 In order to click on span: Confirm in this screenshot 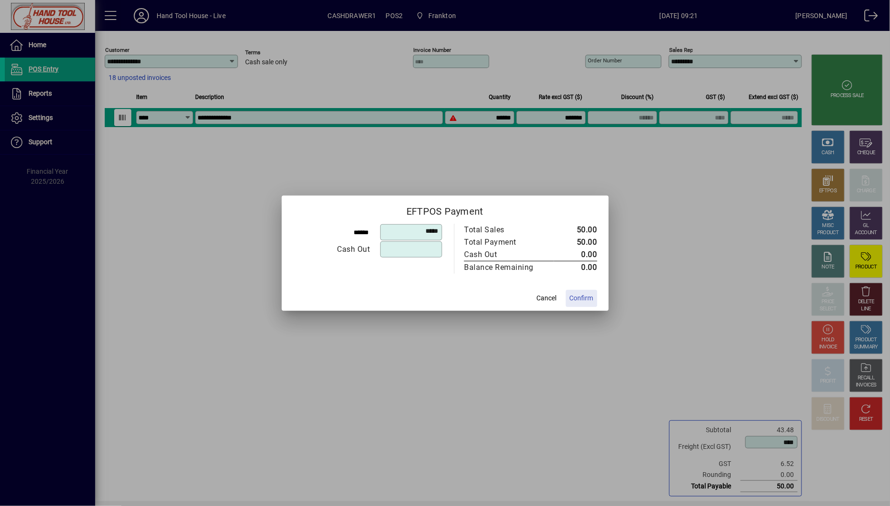, I will do `click(582, 298)`.